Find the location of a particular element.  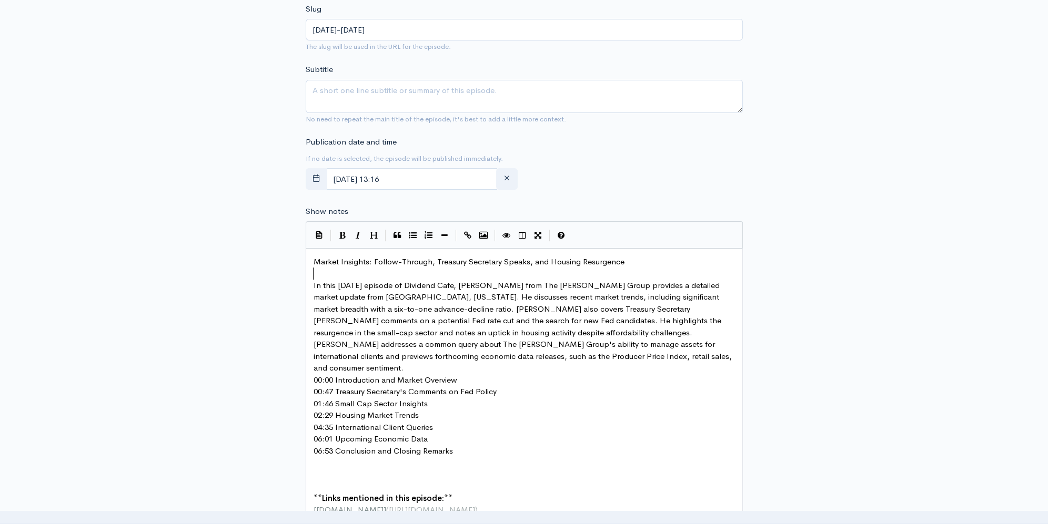

button: Insert Image is located at coordinates (483, 236).